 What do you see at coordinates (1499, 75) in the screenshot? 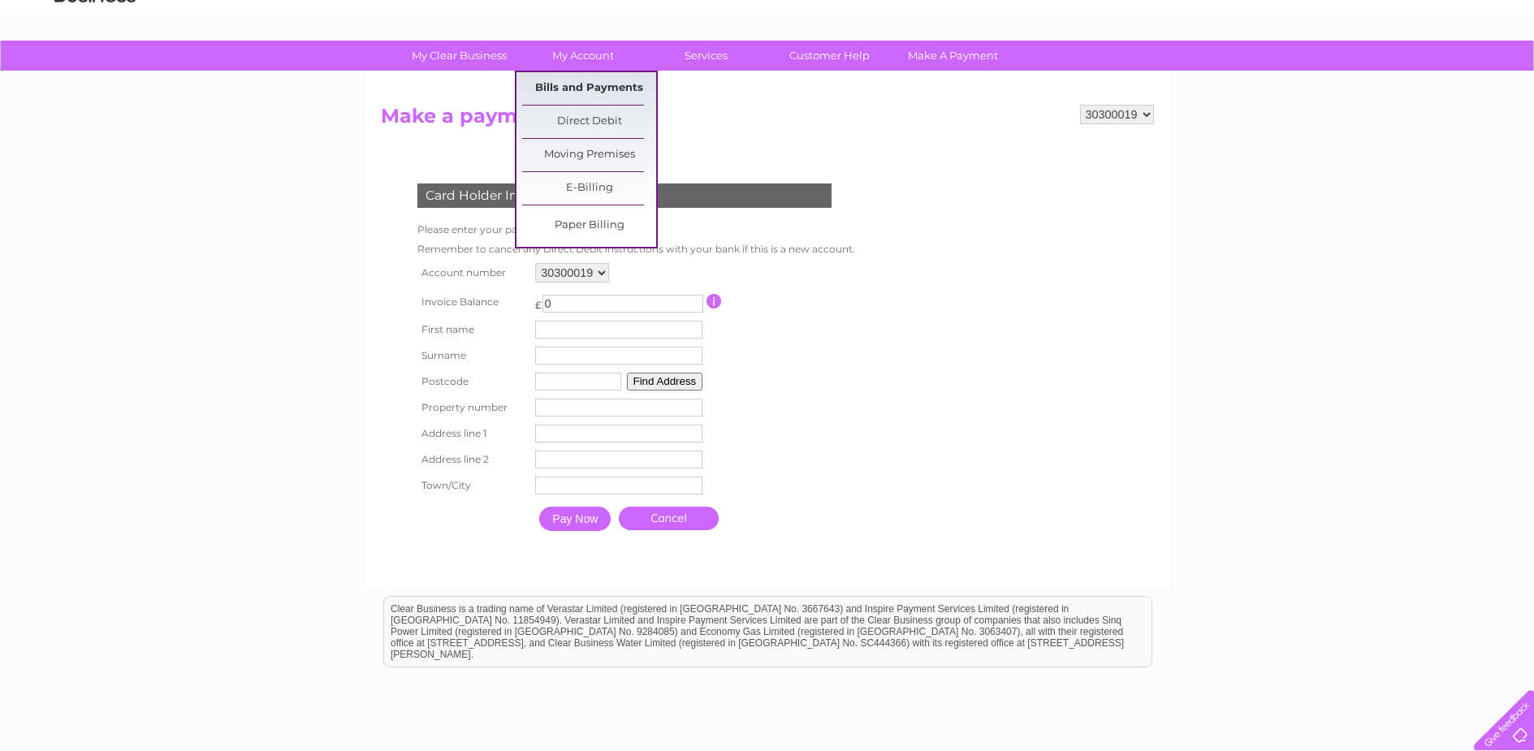
I see `a: Log out` at bounding box center [1499, 75].